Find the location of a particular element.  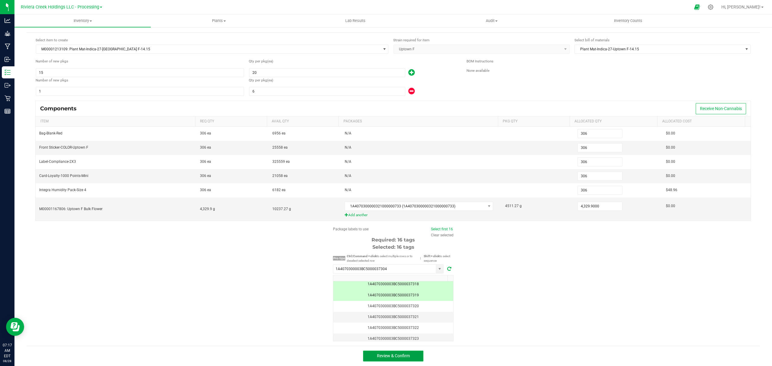

strong: Shift + click is located at coordinates (432, 256).